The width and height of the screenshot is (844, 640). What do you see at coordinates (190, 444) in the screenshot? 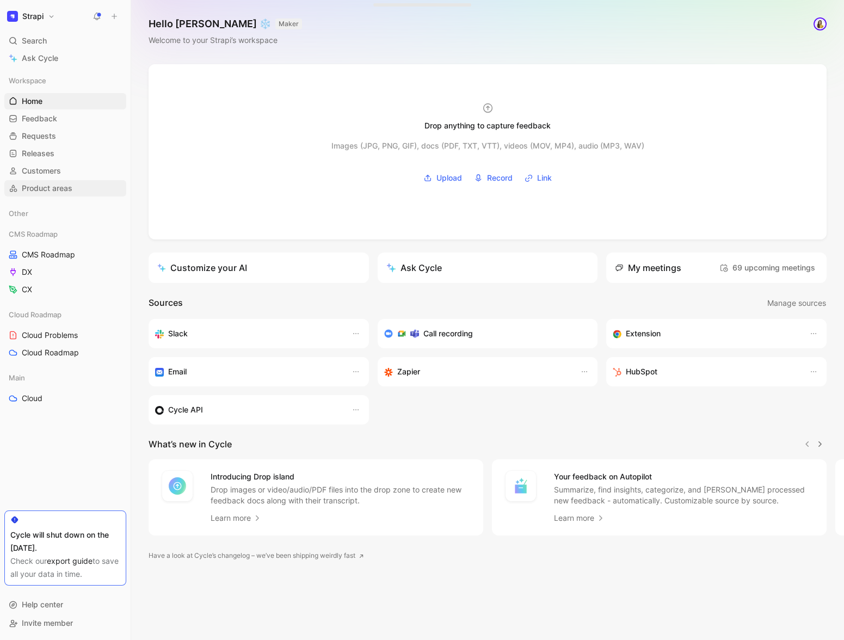
I see `h2: What’s new in Cycle` at bounding box center [190, 444].